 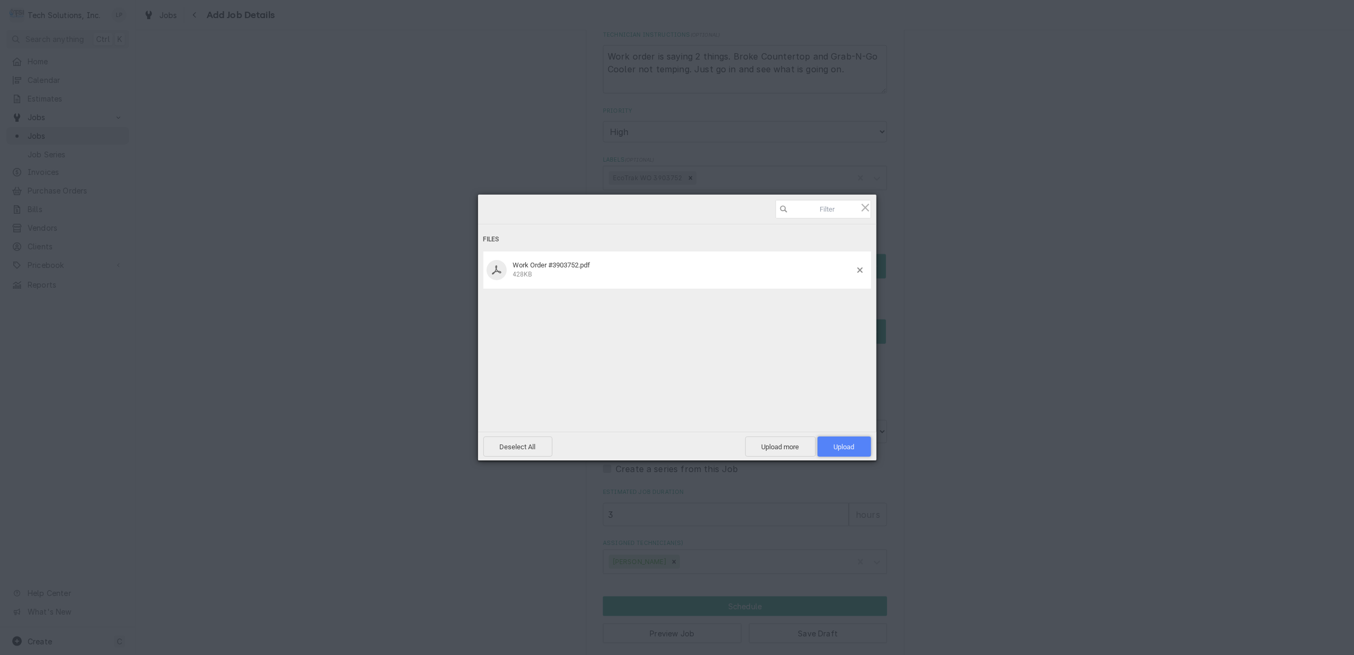 What do you see at coordinates (844, 446) in the screenshot?
I see `span: Upload` at bounding box center [844, 446].